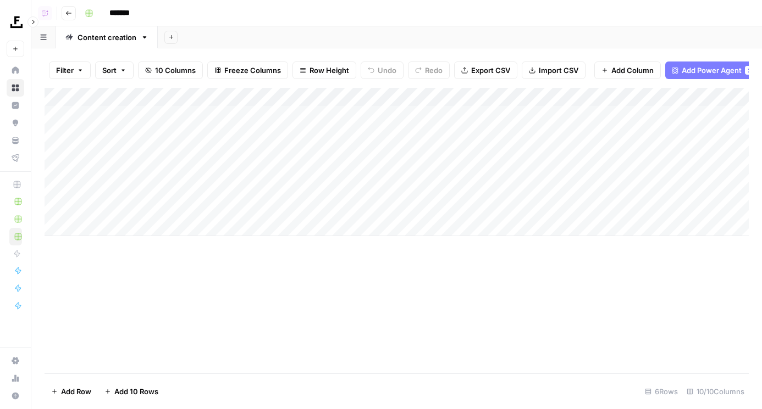  What do you see at coordinates (16, 23) in the screenshot?
I see `img: Foundation Inc. Logo` at bounding box center [16, 23].